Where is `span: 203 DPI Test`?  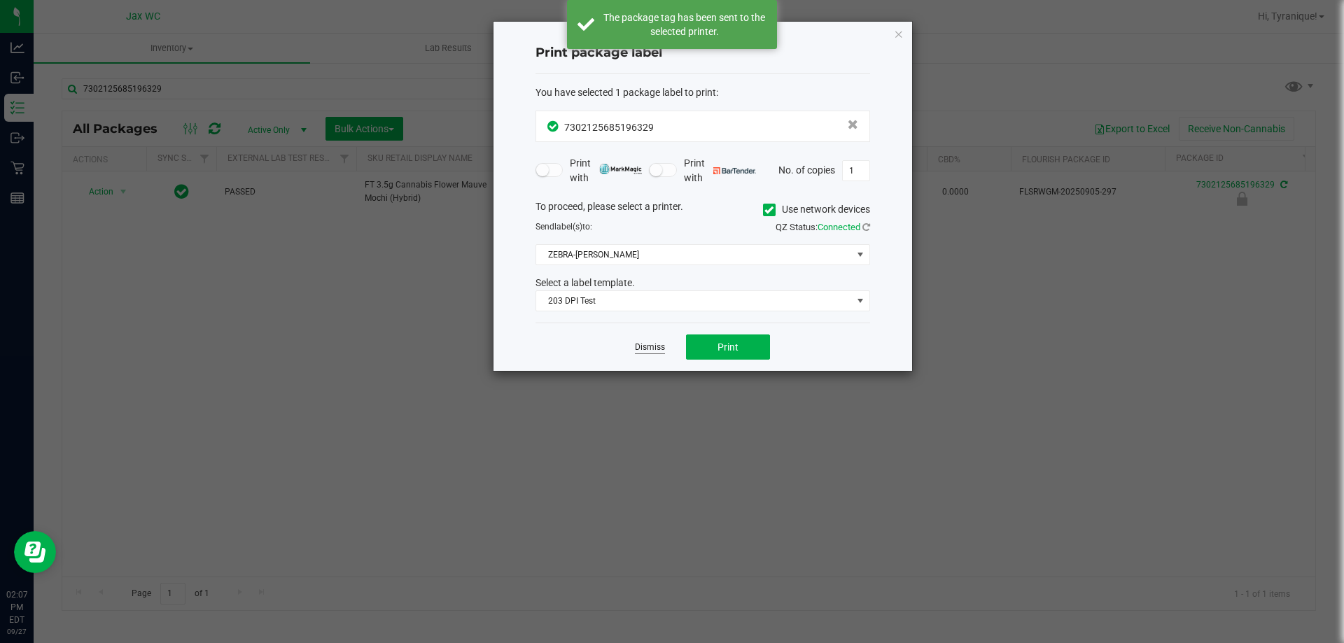
span: 203 DPI Test is located at coordinates (694, 301).